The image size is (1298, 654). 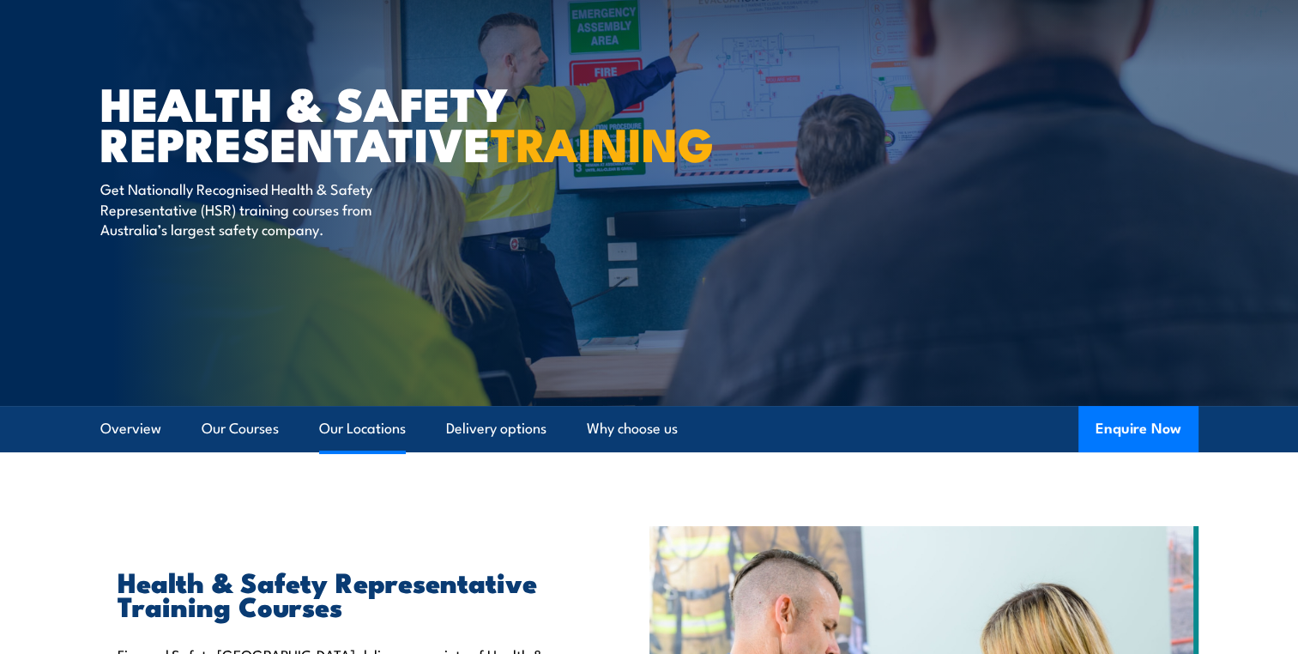 I want to click on a: Our Locations, so click(x=362, y=428).